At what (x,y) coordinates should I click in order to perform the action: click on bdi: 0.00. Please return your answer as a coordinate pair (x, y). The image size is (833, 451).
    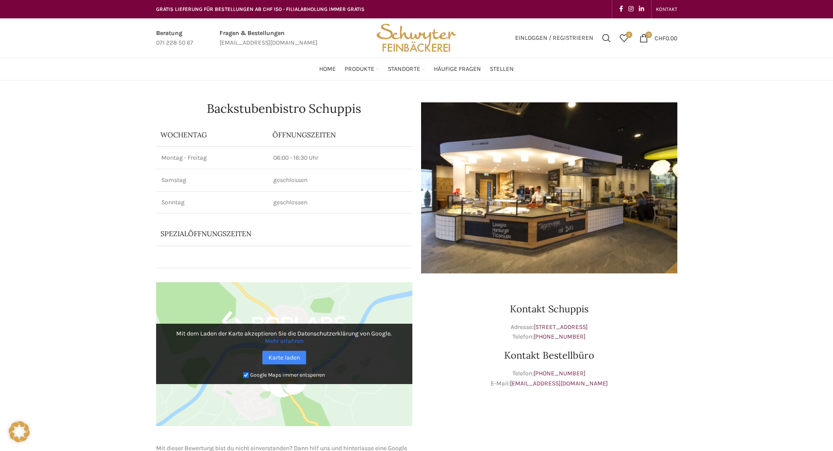
    Looking at the image, I should click on (666, 38).